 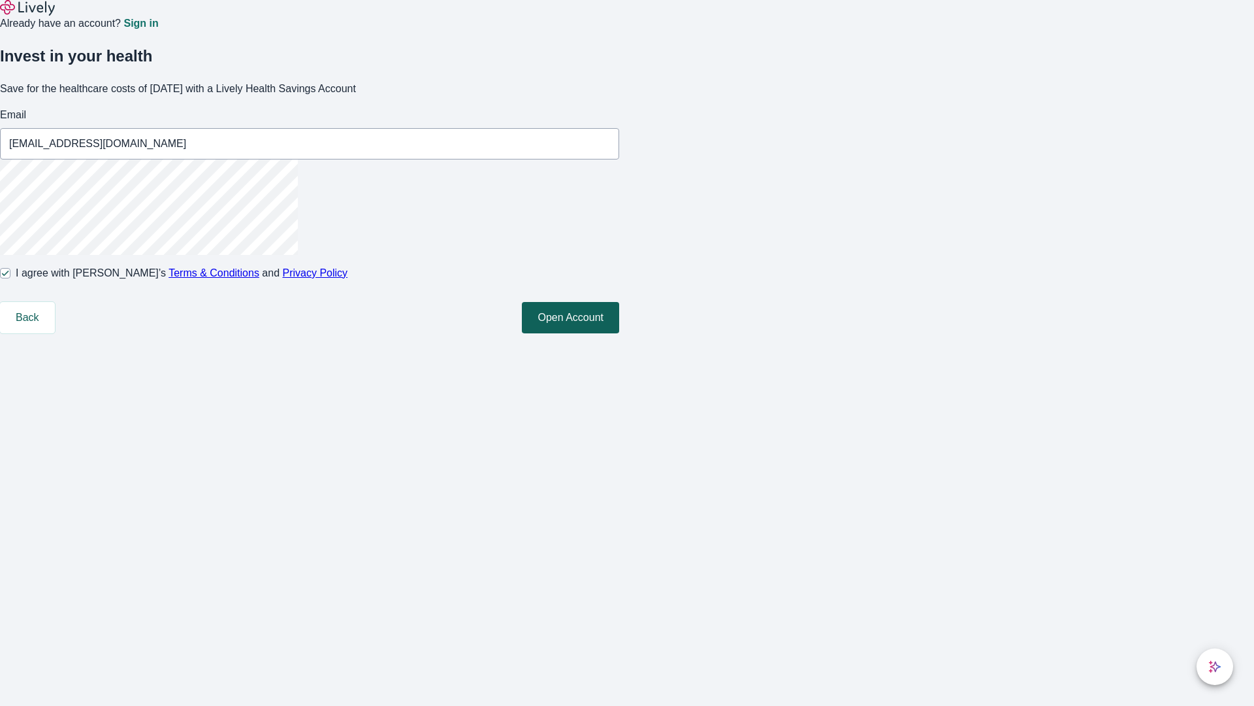 I want to click on button: Open Account, so click(x=570, y=318).